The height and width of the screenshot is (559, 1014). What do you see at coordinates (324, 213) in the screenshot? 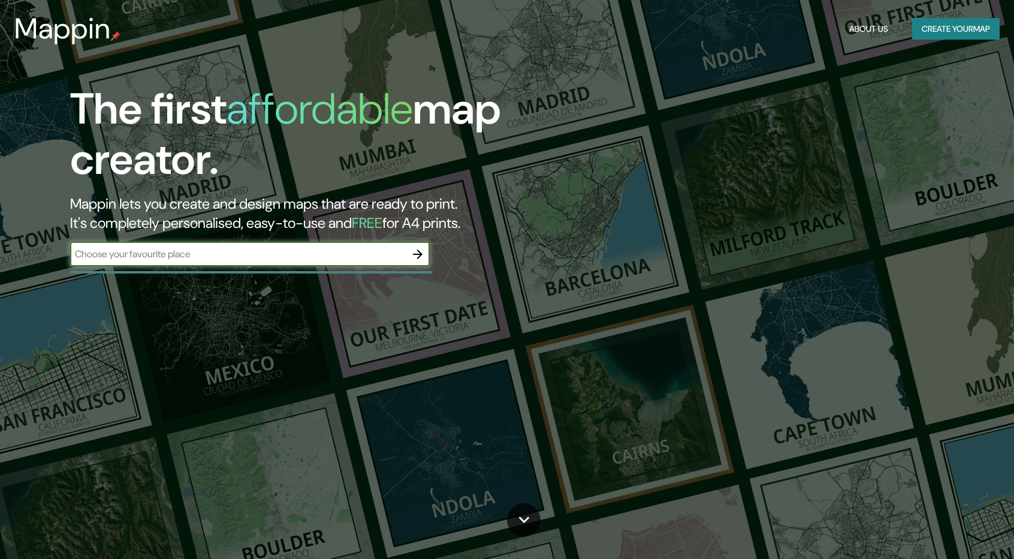
I see `h2: Mappin lets you create and design maps that are ready to print. It's completely personalised, eas...` at bounding box center [324, 213].